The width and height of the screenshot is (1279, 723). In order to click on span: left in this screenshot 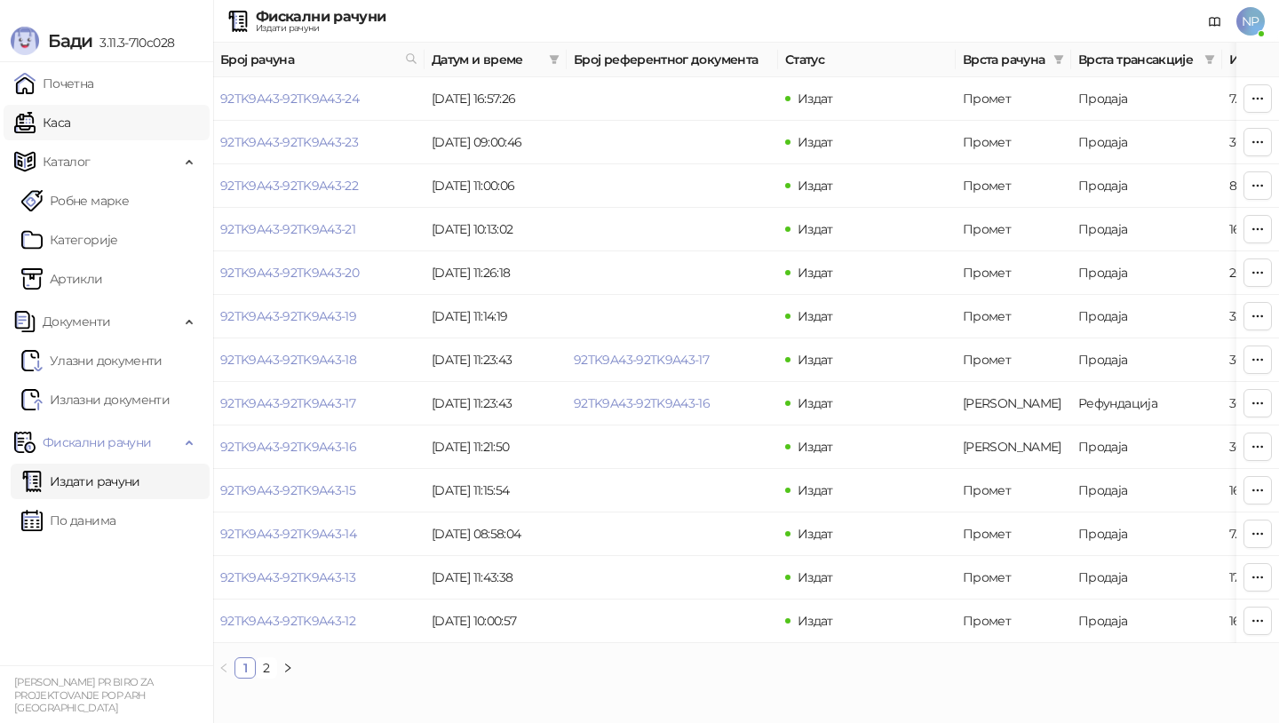, I will do `click(224, 668)`.